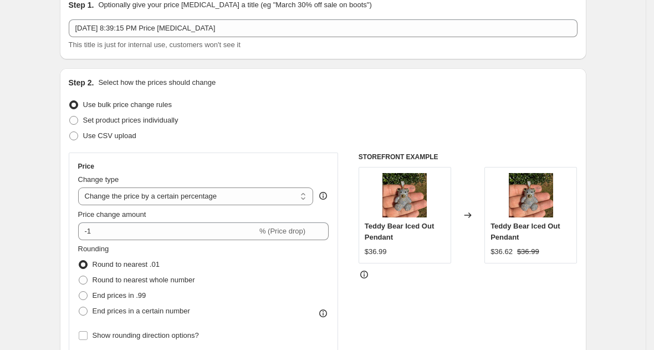  I want to click on span: End prices in a certain number, so click(141, 310).